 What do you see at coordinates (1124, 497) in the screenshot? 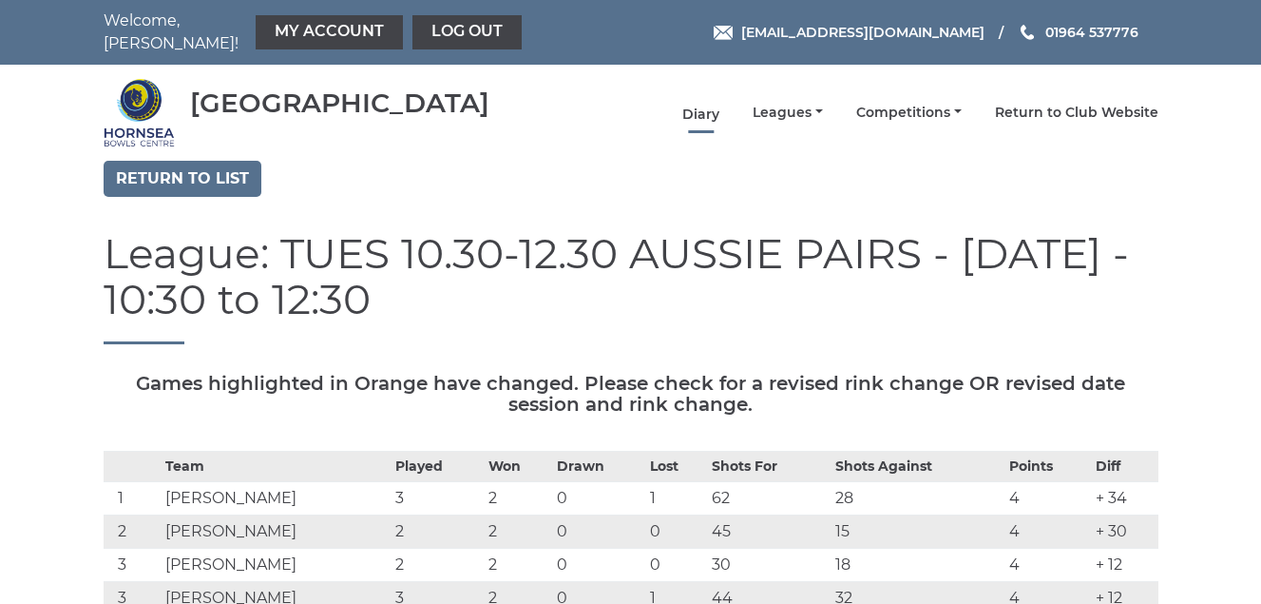
I see `td: + 34` at bounding box center [1124, 497].